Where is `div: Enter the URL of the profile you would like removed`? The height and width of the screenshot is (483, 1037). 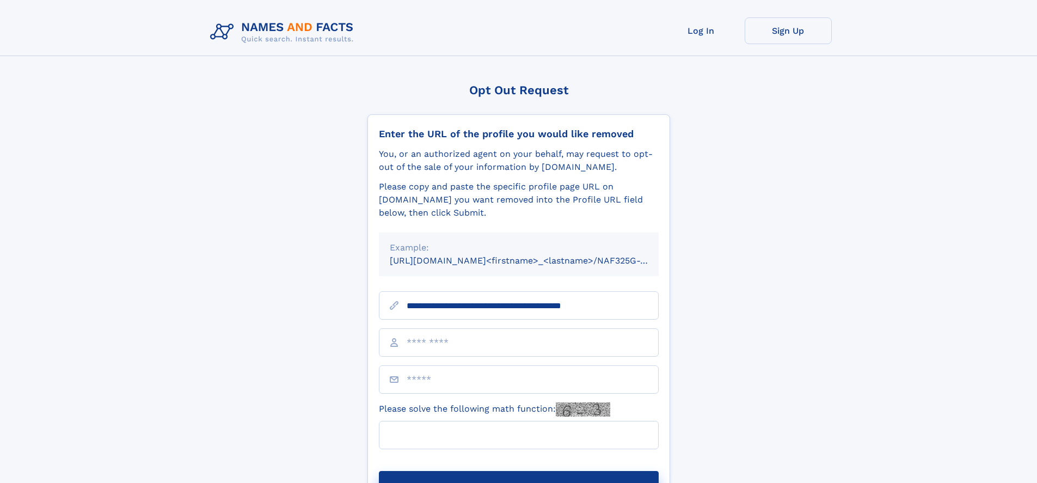
div: Enter the URL of the profile you would like removed is located at coordinates (519, 134).